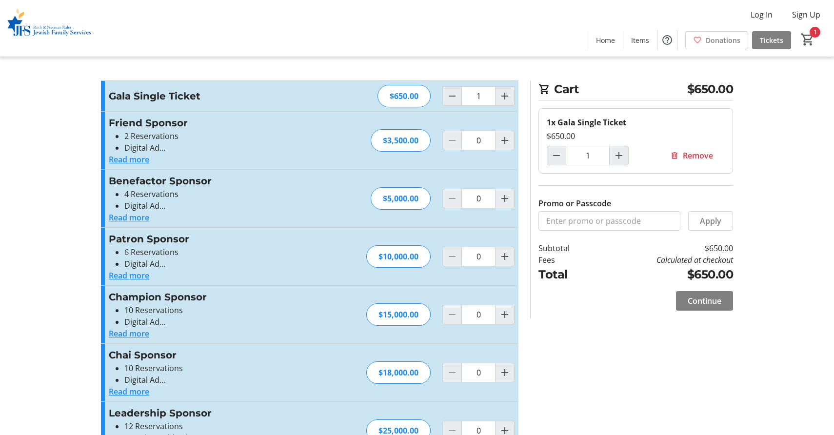  Describe the element at coordinates (698, 156) in the screenshot. I see `span: Remove` at that location.